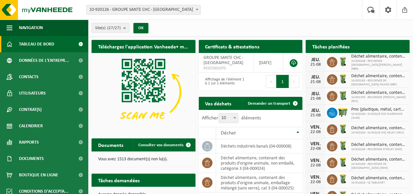 The image size is (413, 194). Describe the element at coordinates (218, 103) in the screenshot. I see `h2: Vos déchets` at that location.